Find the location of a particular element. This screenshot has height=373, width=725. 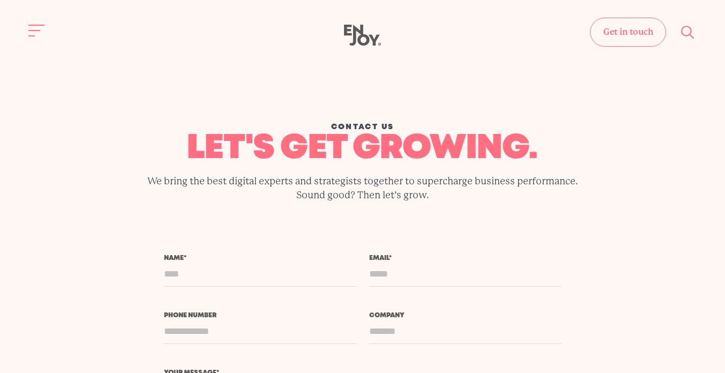

label: Email is located at coordinates (465, 258).